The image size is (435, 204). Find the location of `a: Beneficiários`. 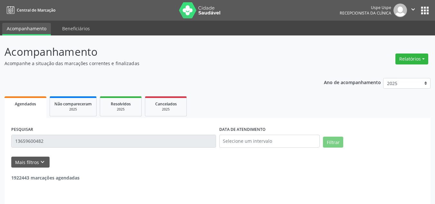

a: Beneficiários is located at coordinates (76, 28).